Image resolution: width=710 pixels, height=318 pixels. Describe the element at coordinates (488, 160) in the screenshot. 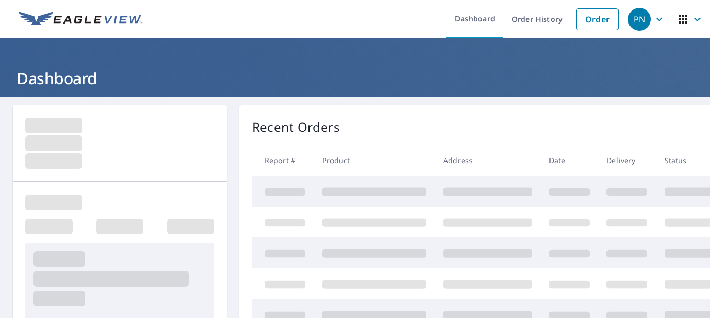

I see `th: Address` at that location.